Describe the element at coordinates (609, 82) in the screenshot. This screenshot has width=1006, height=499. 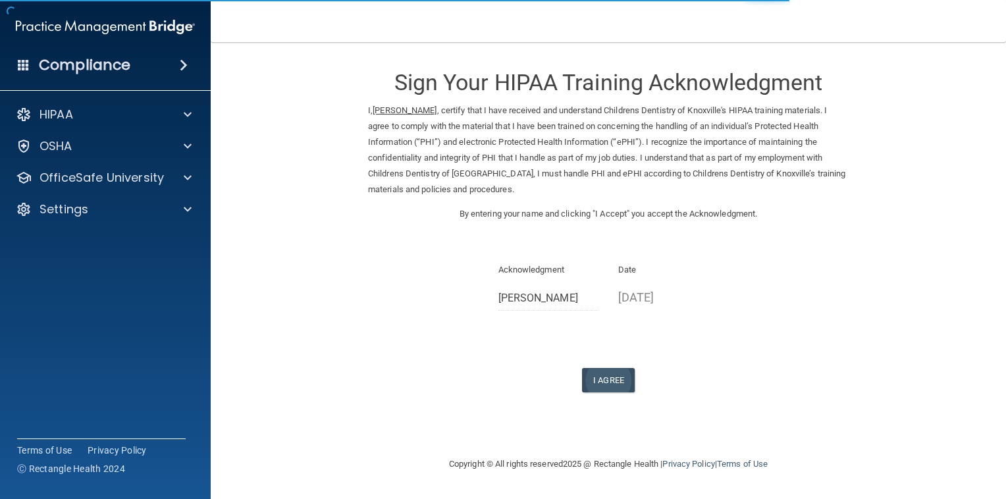
I see `h3: Sign Your HIPAA Training Acknowledgment` at that location.